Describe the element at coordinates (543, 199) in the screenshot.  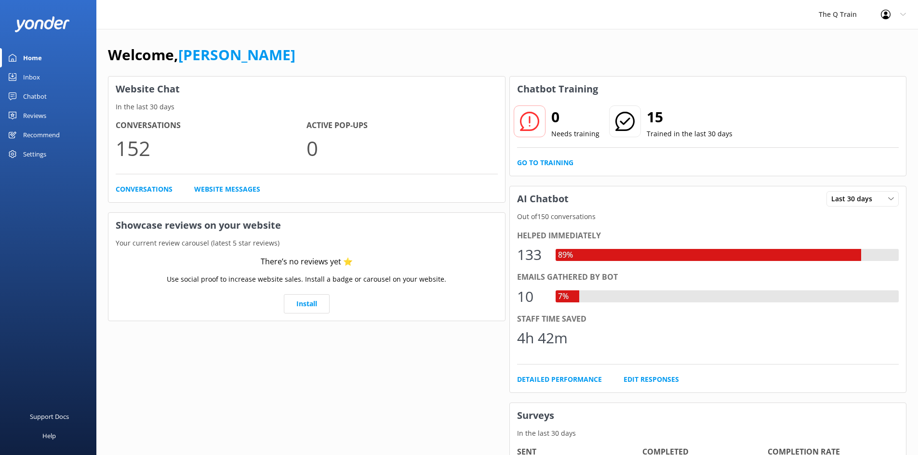
I see `h3: AI Chatbot` at that location.